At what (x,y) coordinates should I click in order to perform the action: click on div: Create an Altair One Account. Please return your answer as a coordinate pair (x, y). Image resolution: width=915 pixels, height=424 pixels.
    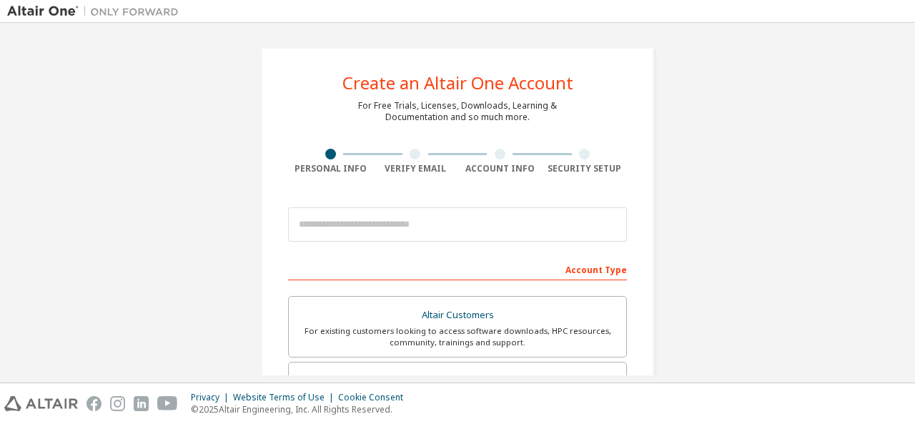
    Looking at the image, I should click on (458, 83).